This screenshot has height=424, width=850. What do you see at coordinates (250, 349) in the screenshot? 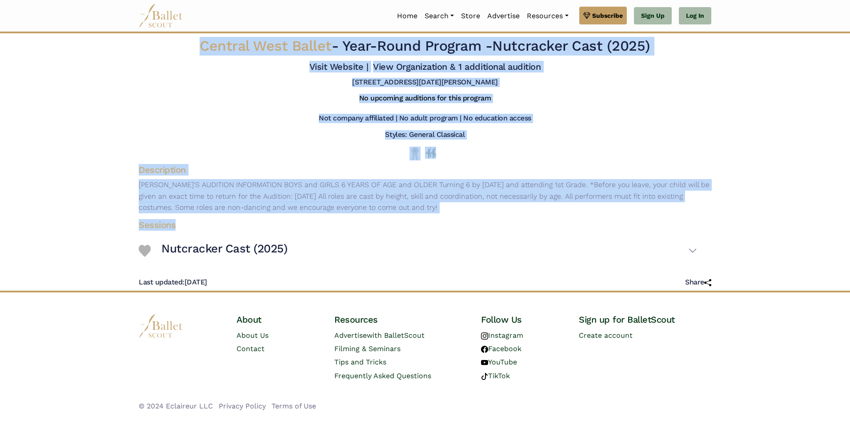
I see `a: Contact` at bounding box center [250, 349].